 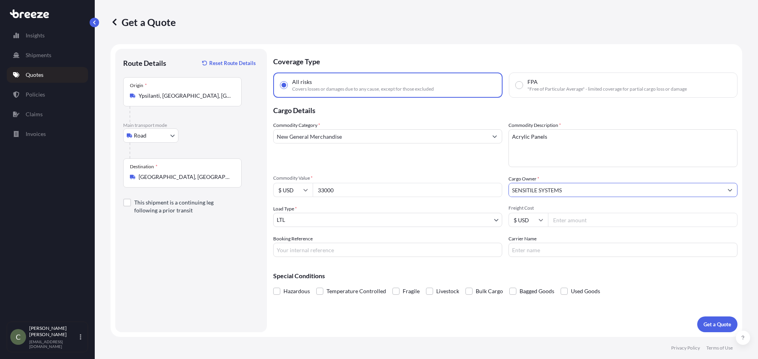 What do you see at coordinates (185, 177) in the screenshot?
I see `input: Destination` at bounding box center [185, 177].